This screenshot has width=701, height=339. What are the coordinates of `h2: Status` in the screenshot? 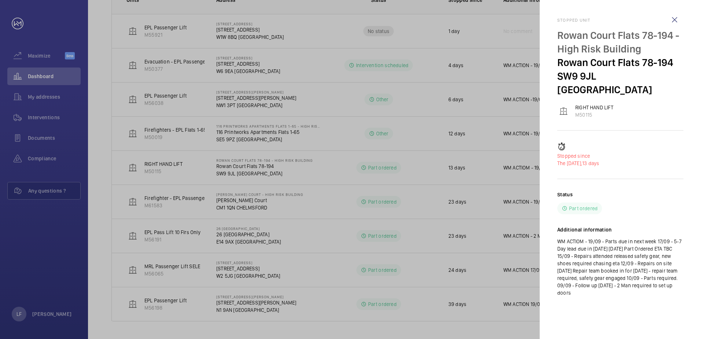 It's located at (565, 194).